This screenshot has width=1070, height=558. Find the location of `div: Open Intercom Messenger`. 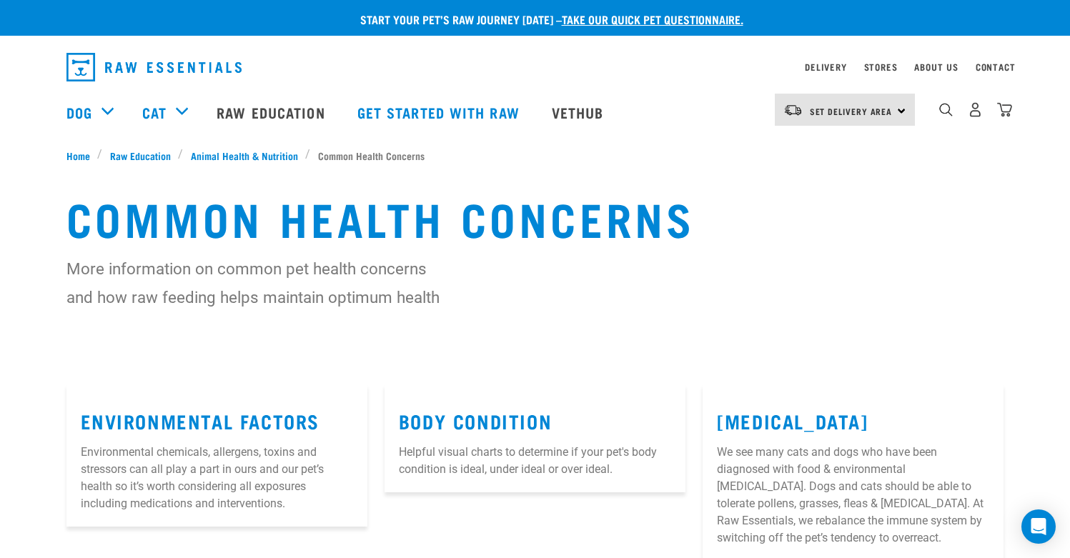

div: Open Intercom Messenger is located at coordinates (1038, 527).